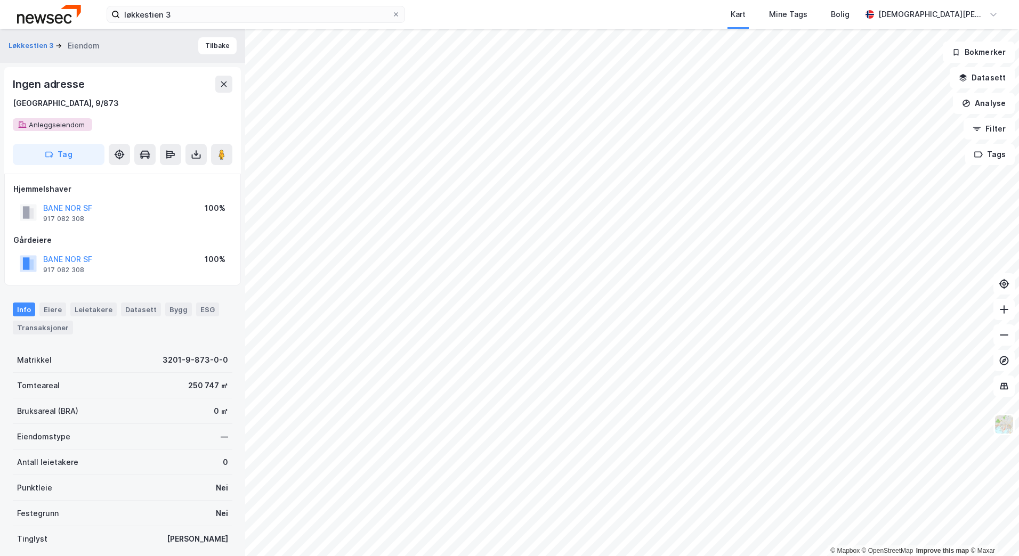 This screenshot has width=1019, height=556. Describe the element at coordinates (34, 360) in the screenshot. I see `div: Matrikkel` at that location.